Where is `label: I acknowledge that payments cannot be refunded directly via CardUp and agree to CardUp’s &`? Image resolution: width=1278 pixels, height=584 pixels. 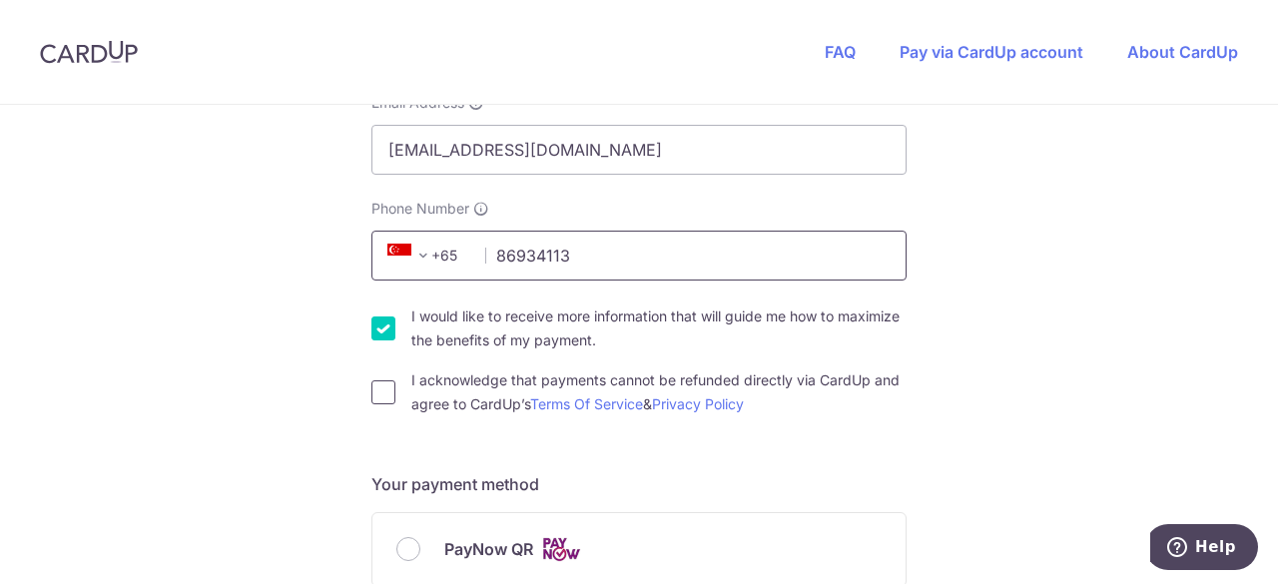
label: I acknowledge that payments cannot be refunded directly via CardUp and agree to CardUp’s & is located at coordinates (659, 392).